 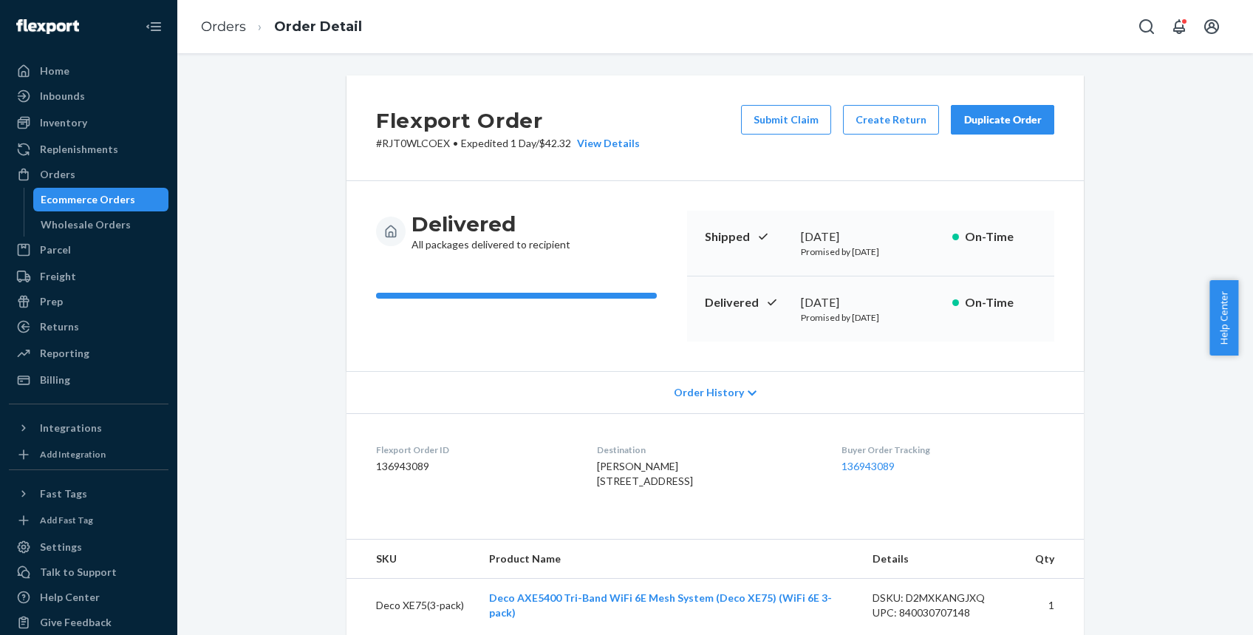 I want to click on div: Replenishments, so click(x=79, y=149).